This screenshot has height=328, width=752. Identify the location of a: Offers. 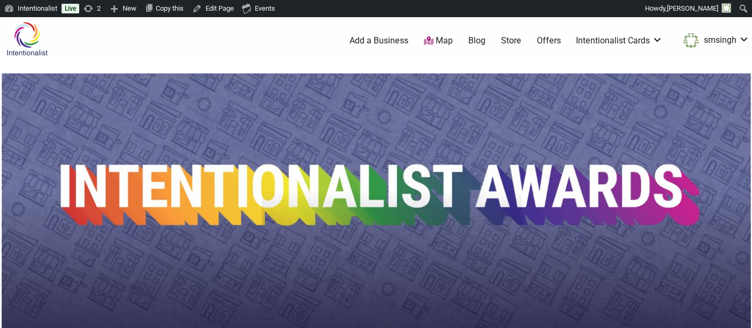
(549, 41).